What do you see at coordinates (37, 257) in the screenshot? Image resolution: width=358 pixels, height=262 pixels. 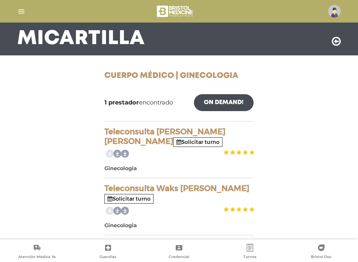 I see `span: Atención Médica Ya` at bounding box center [37, 257].